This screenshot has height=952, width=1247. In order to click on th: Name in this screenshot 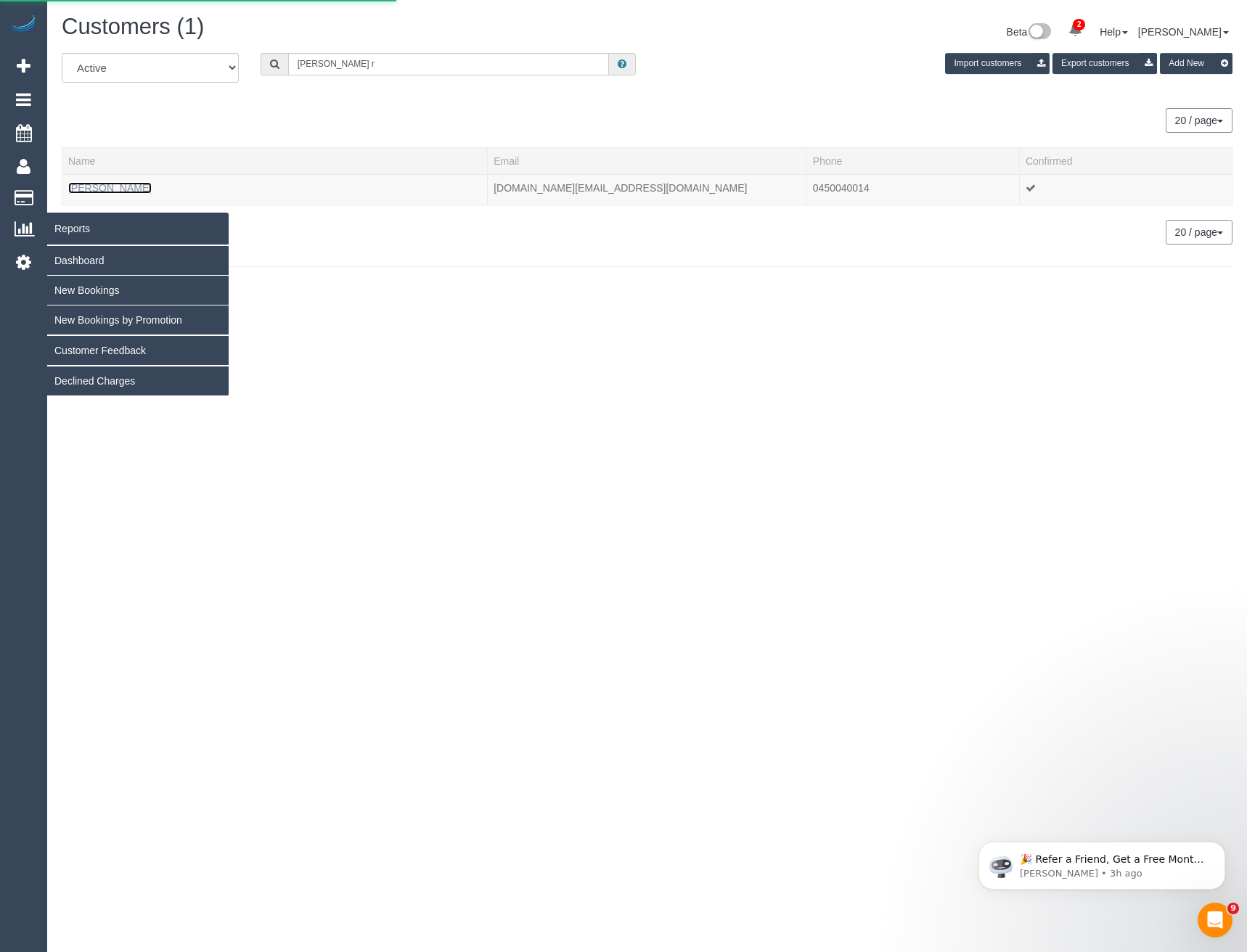, I will do `click(275, 161)`.